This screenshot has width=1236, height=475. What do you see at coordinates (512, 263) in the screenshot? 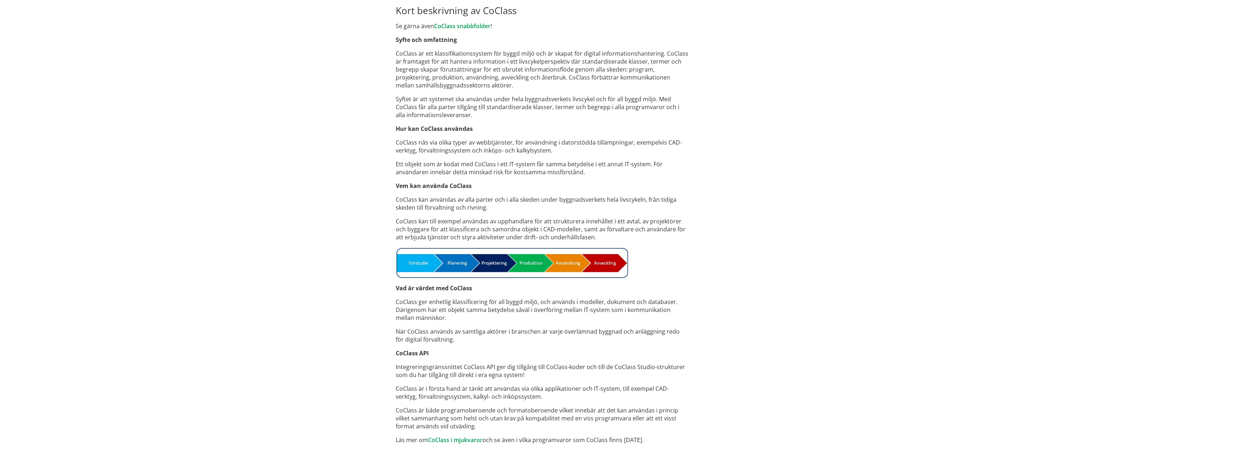
I see `img: Skede_ProcessbildCoClass.jpg` at bounding box center [512, 263].